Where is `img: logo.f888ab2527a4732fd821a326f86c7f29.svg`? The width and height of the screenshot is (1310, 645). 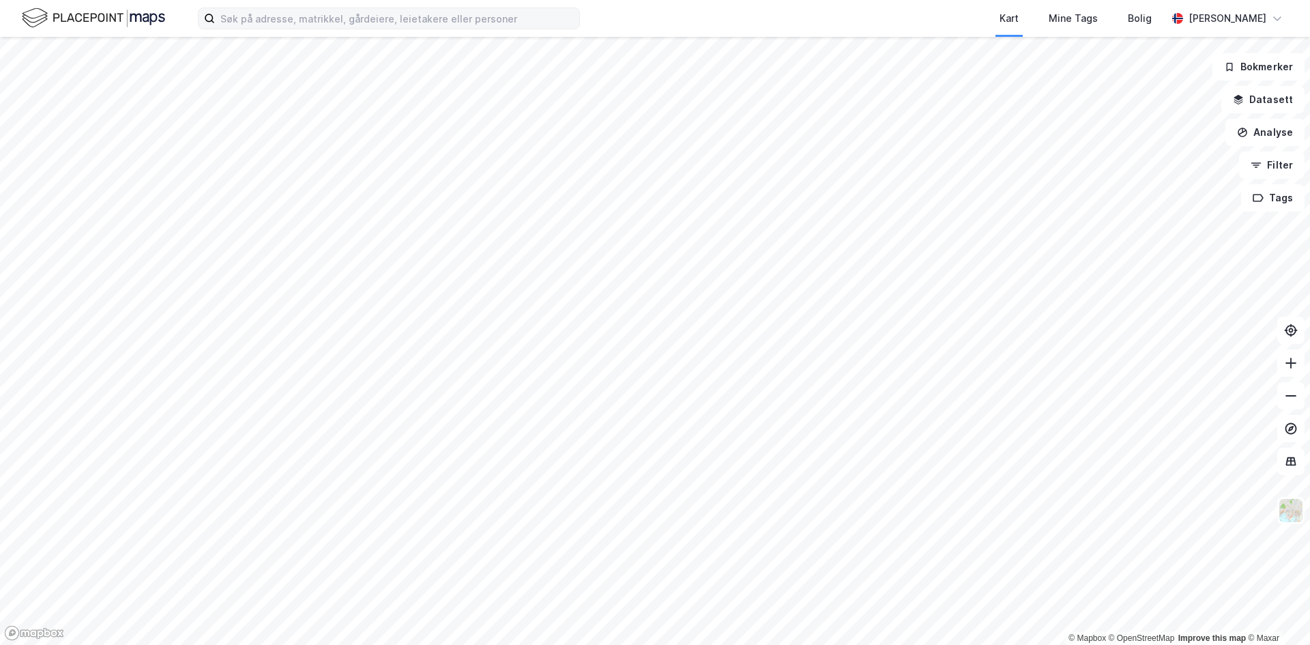 img: logo.f888ab2527a4732fd821a326f86c7f29.svg is located at coordinates (93, 18).